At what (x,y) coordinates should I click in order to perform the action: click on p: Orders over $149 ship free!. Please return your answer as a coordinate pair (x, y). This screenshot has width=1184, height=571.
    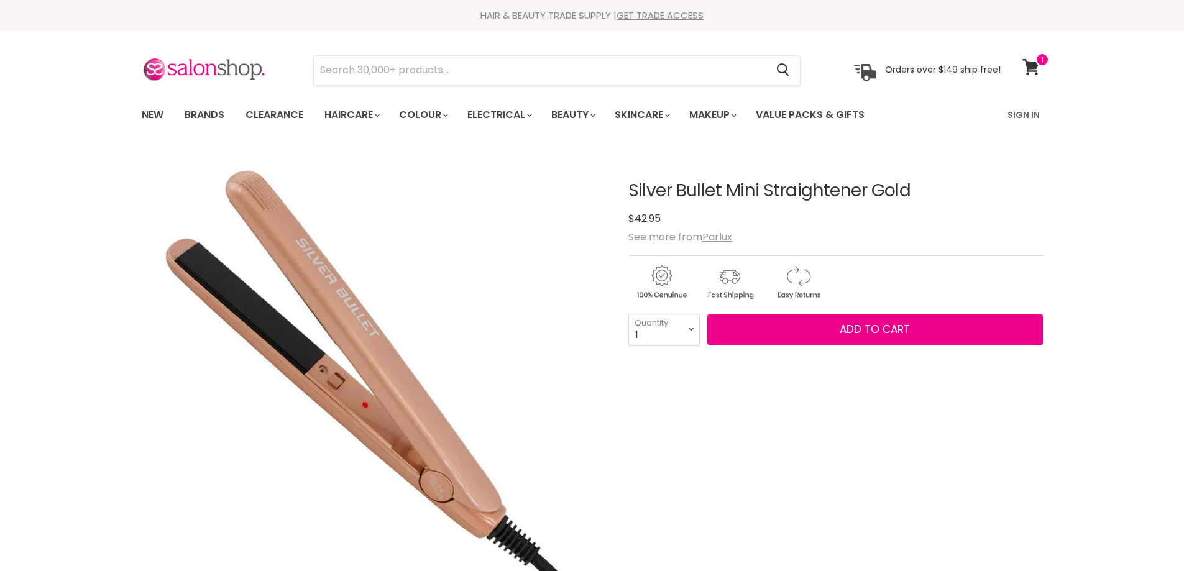
    Looking at the image, I should click on (943, 70).